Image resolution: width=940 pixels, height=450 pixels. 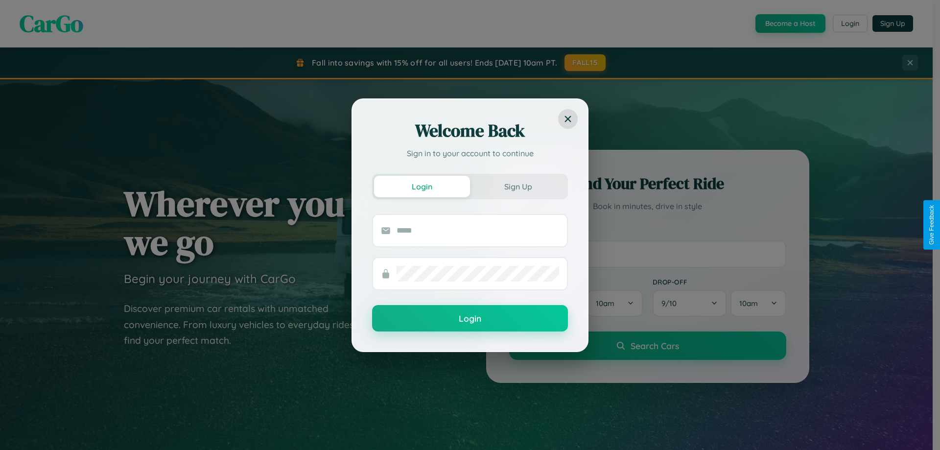 I want to click on div: Give Feedback, so click(x=931, y=225).